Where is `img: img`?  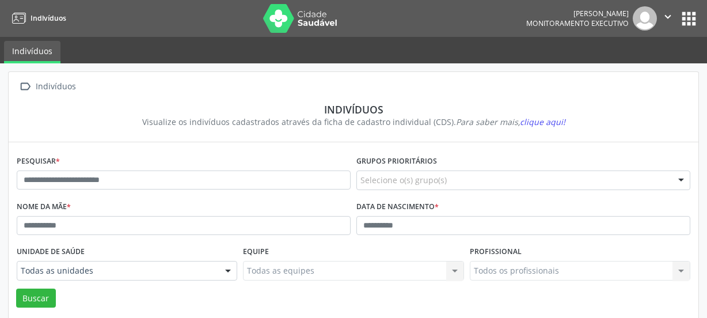 img: img is located at coordinates (644, 18).